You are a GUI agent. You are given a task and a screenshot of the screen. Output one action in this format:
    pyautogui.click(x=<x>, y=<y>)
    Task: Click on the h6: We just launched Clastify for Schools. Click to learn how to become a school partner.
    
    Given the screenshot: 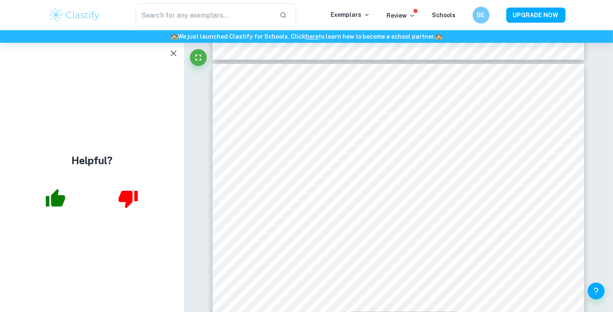 What is the action you would take?
    pyautogui.click(x=306, y=37)
    